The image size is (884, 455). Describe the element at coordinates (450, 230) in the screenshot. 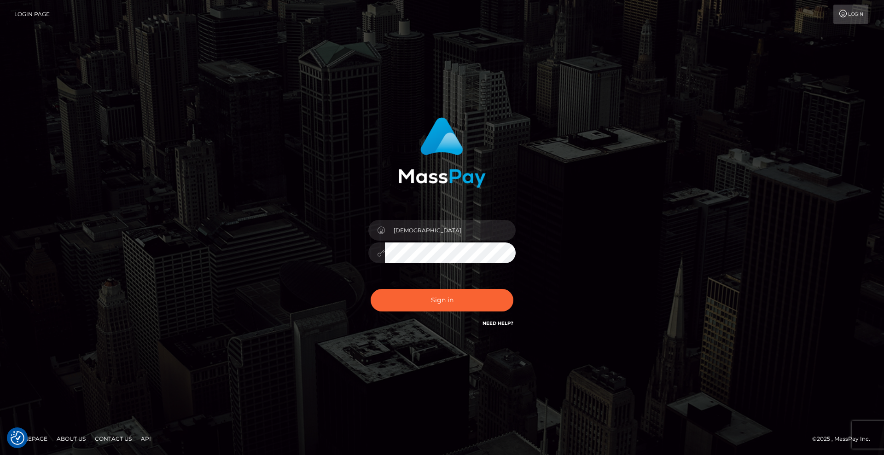

I see `input: Username...` at that location.